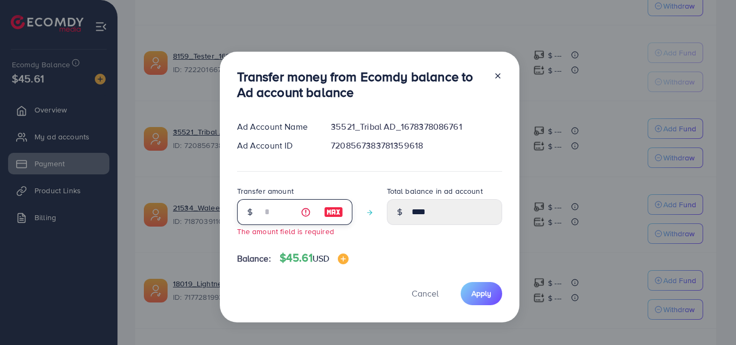 This screenshot has width=736, height=345. I want to click on h3: Transfer money from Ecomdy balance to Ad account balance, so click(361, 85).